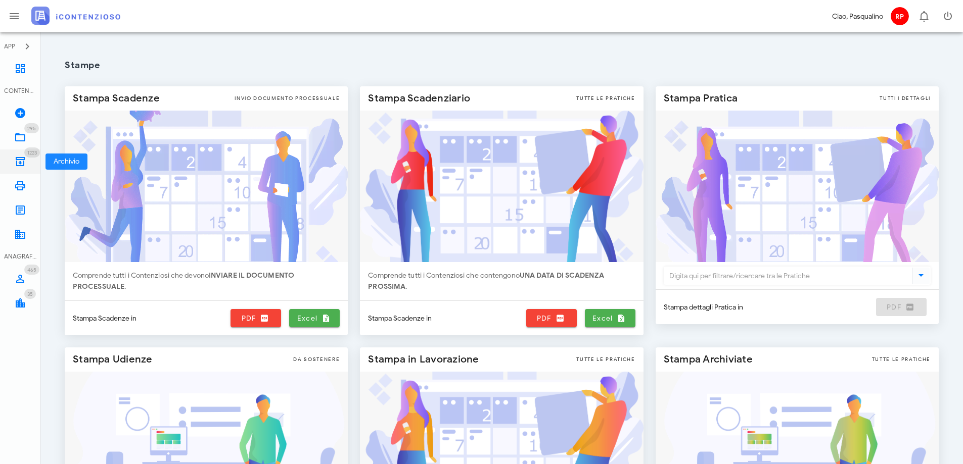 The image size is (963, 464). What do you see at coordinates (316, 360) in the screenshot?
I see `span: da sostenere` at bounding box center [316, 360].